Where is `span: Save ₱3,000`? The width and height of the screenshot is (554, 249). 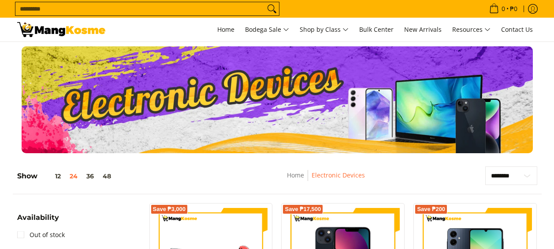 span: Save ₱3,000 is located at coordinates (169, 209).